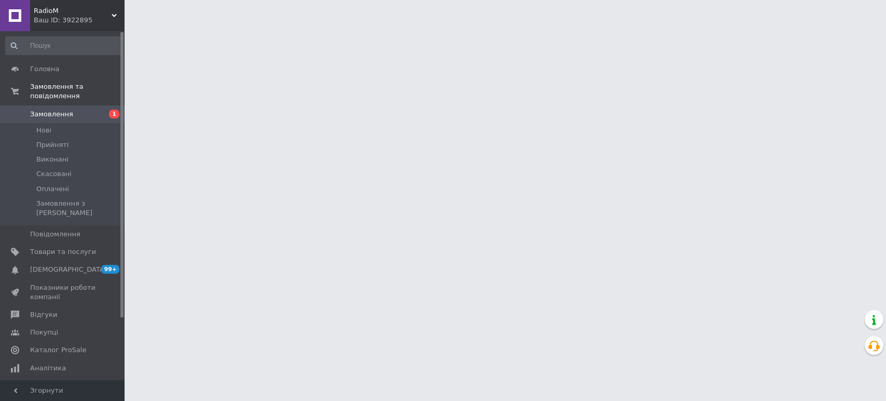 This screenshot has height=401, width=886. I want to click on input: Пошук, so click(63, 46).